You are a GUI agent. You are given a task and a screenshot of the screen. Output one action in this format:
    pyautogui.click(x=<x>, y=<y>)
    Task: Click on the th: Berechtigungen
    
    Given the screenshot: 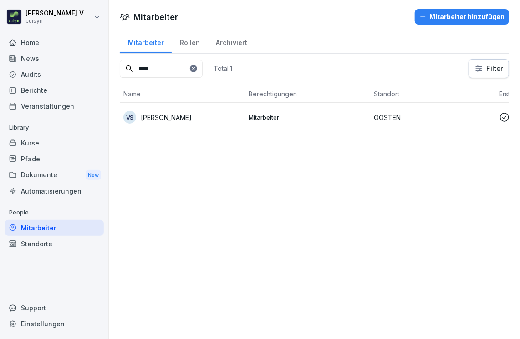 What is the action you would take?
    pyautogui.click(x=307, y=94)
    